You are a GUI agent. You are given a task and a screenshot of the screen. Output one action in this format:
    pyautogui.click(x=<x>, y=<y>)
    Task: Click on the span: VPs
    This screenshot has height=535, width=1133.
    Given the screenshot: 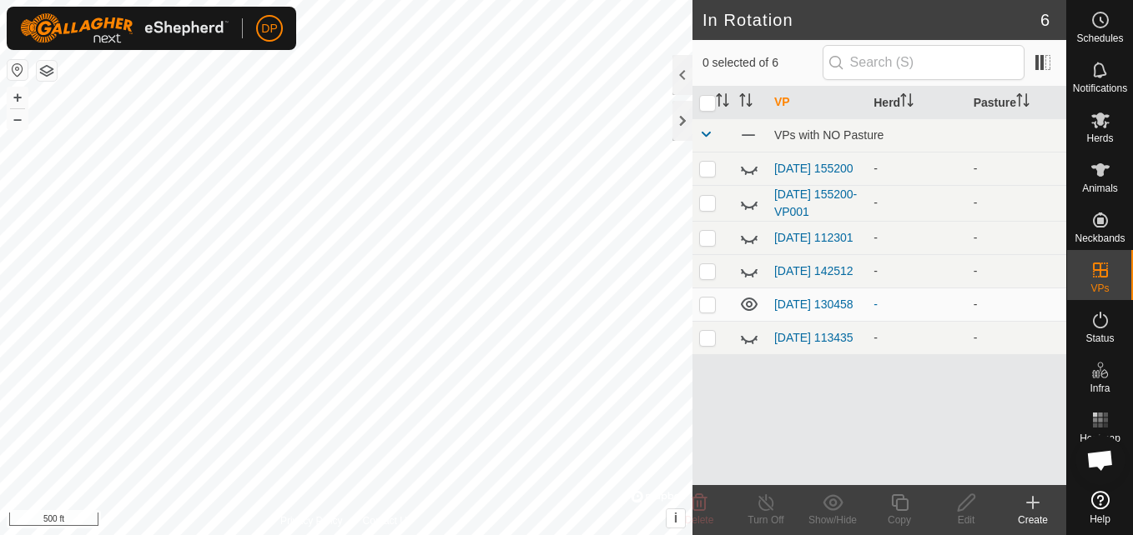 What is the action you would take?
    pyautogui.click(x=1099, y=289)
    